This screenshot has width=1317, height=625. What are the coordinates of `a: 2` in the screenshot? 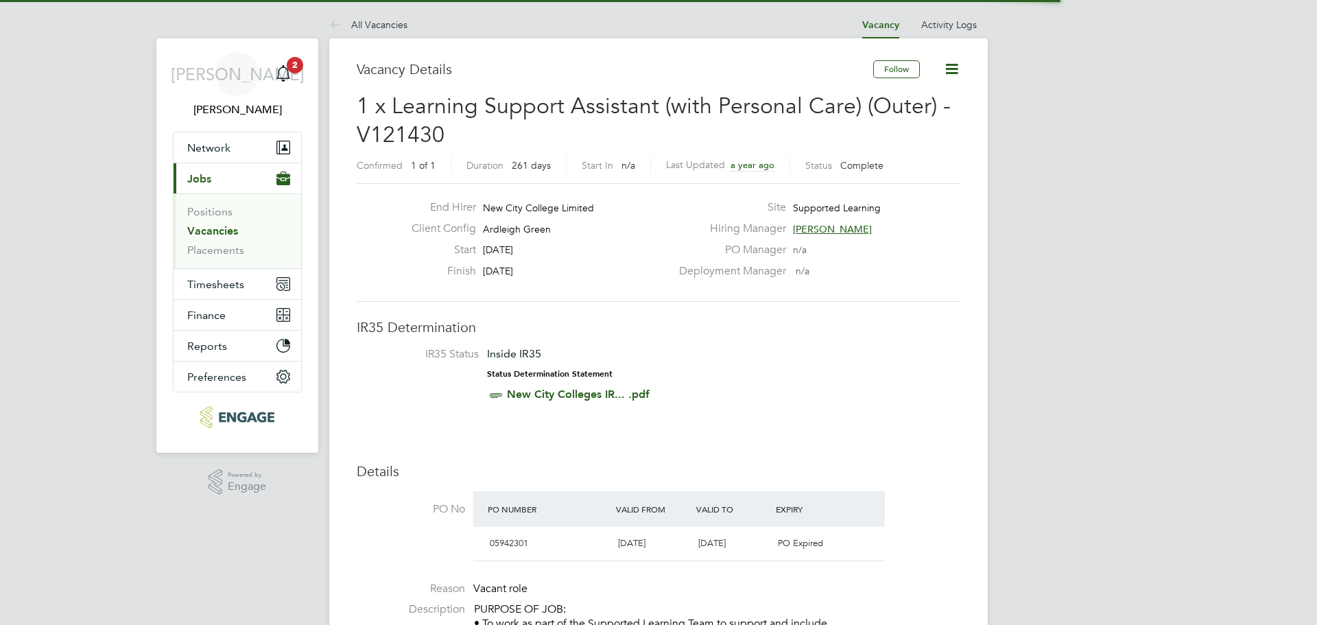 It's located at (283, 74).